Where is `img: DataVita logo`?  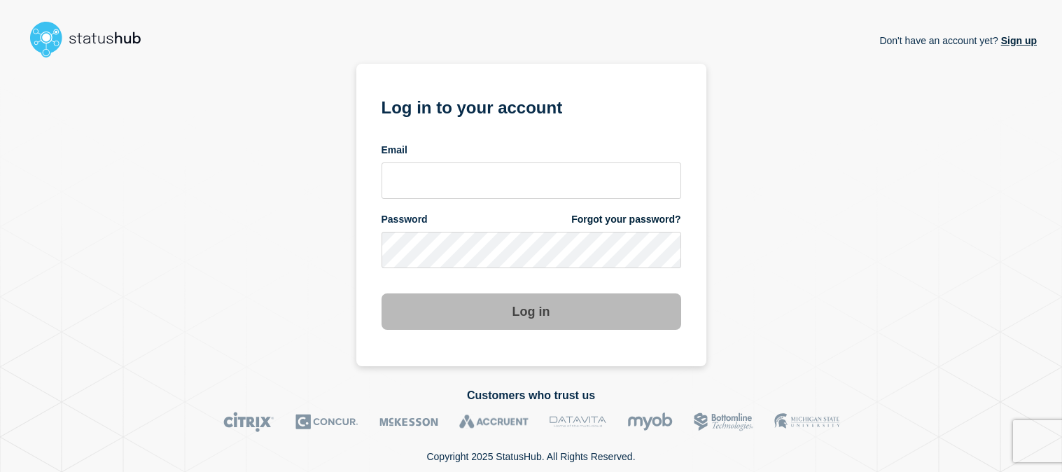 img: DataVita logo is located at coordinates (578, 422).